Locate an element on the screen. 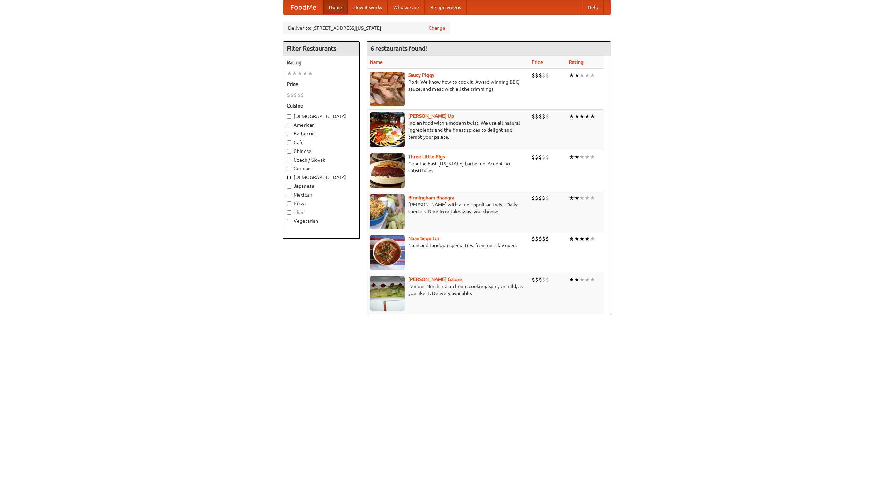  img: naansequitur.jpg is located at coordinates (387, 252).